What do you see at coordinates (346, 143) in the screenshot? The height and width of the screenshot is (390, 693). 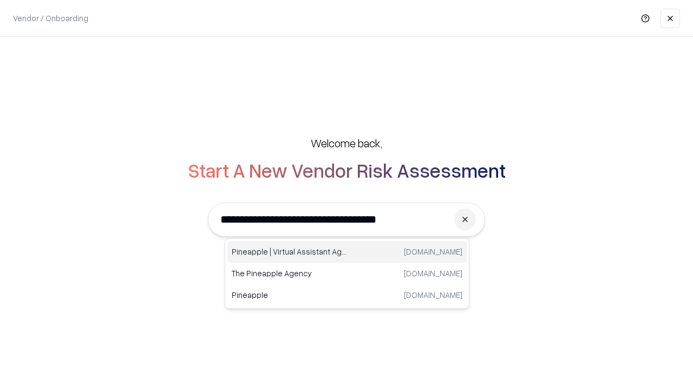 I see `h5: Welcome back,` at bounding box center [346, 143].